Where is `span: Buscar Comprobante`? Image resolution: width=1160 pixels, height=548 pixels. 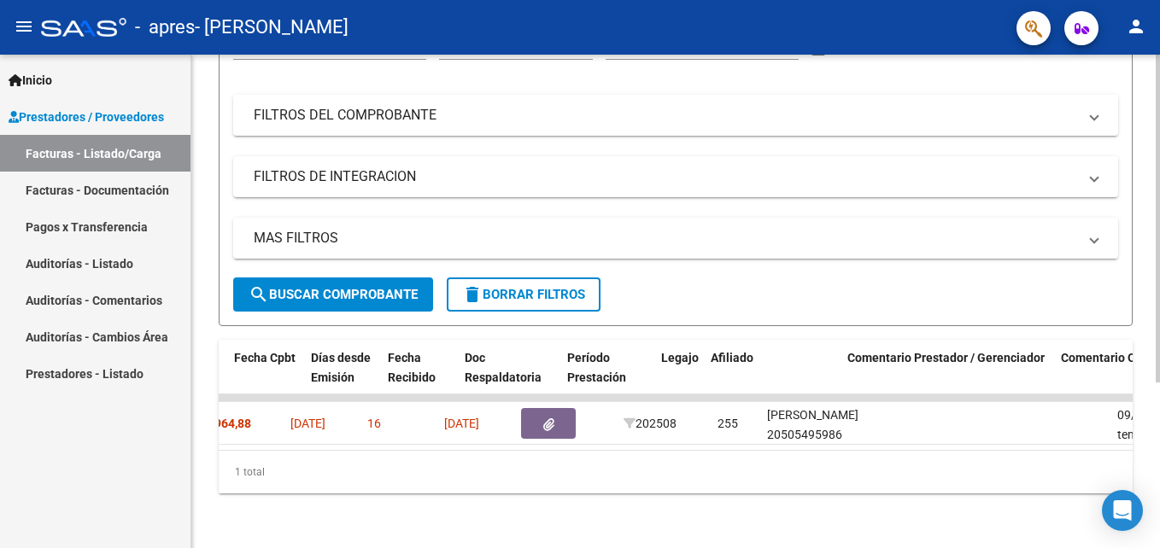 span: Buscar Comprobante is located at coordinates (333, 295).